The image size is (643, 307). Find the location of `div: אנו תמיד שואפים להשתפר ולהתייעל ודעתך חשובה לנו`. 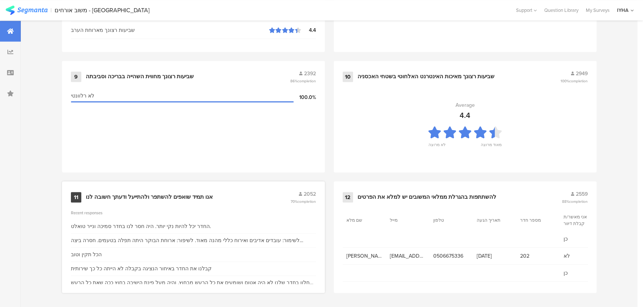

div: אנו תמיד שואפים להשתפר ולהתייעל ודעתך חשובה לנו is located at coordinates (149, 197).